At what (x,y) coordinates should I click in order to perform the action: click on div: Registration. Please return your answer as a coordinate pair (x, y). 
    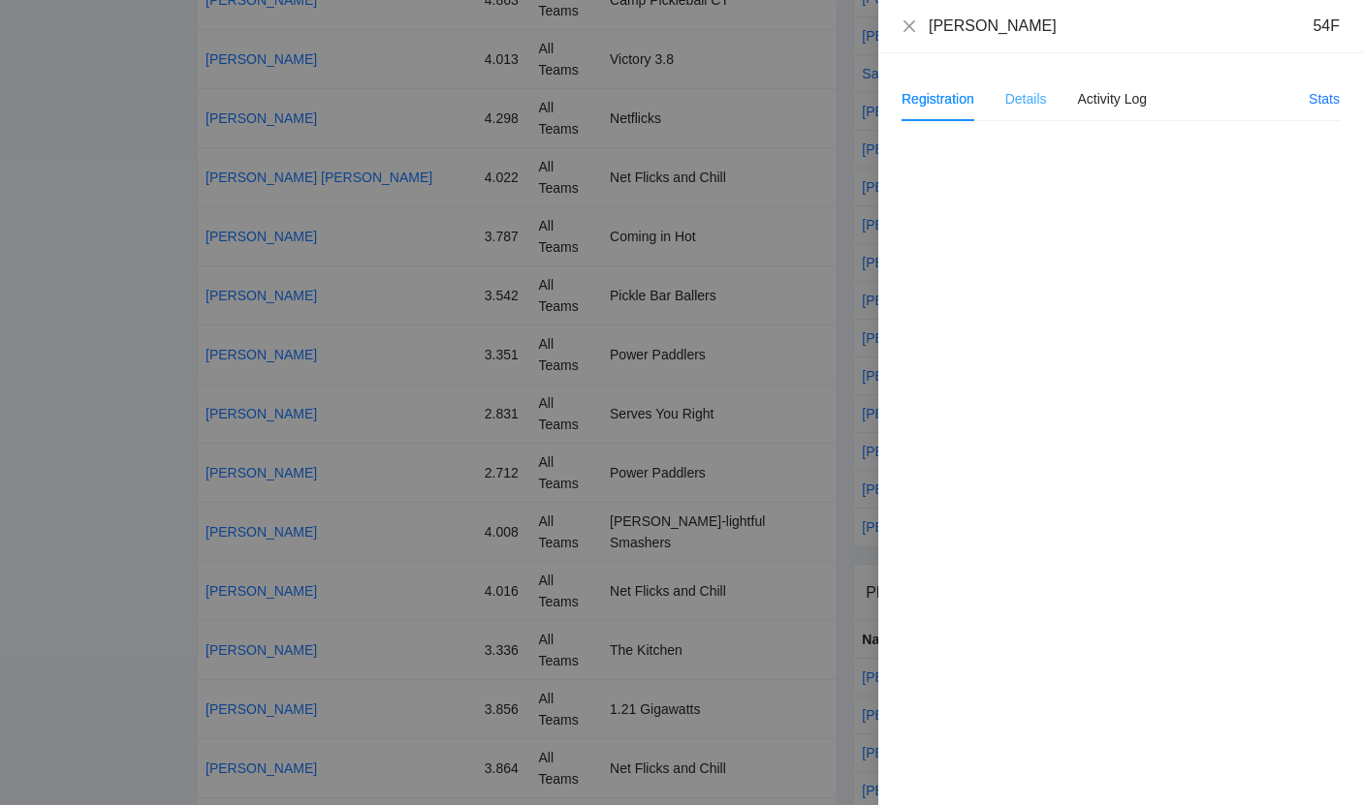
    Looking at the image, I should click on (937, 99).